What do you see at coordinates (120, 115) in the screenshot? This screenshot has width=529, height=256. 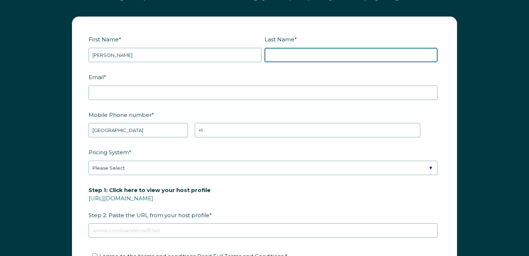 I see `span: Mobile Phone number` at bounding box center [120, 115].